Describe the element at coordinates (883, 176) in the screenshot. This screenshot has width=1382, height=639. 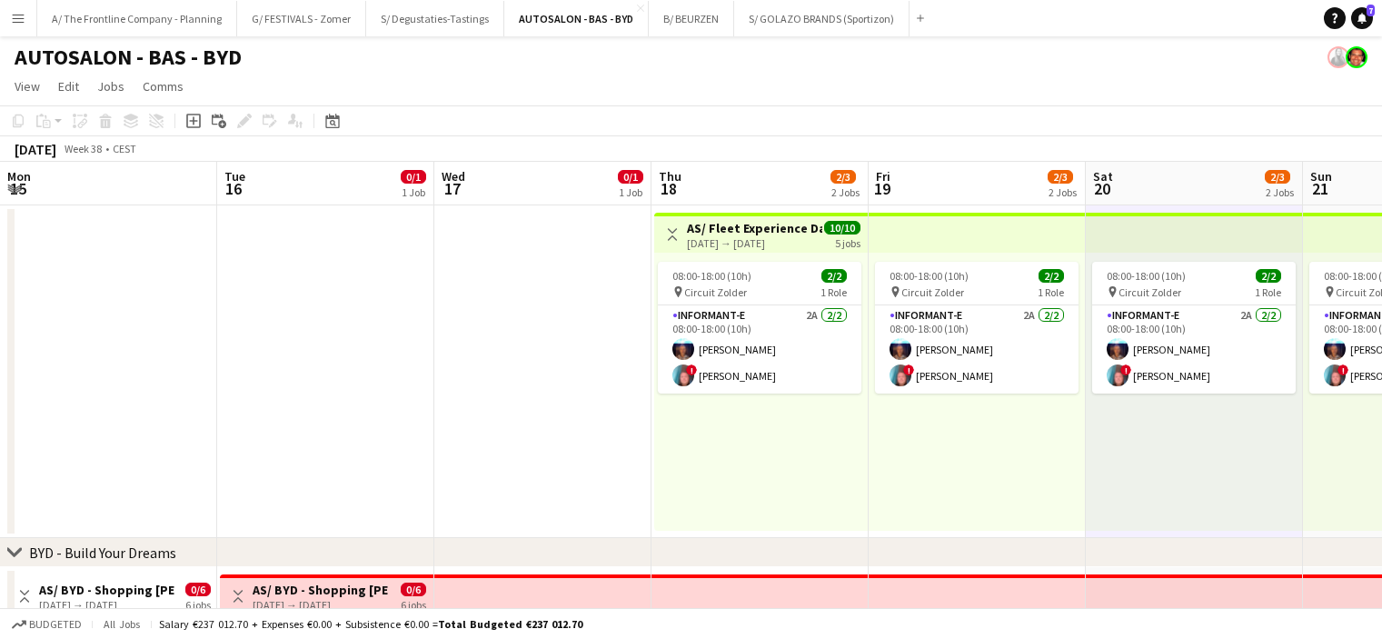
I see `span: Fri` at that location.